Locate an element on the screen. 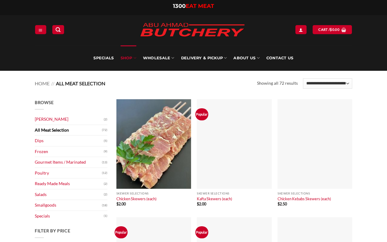 The width and height of the screenshot is (387, 242). span: (18) is located at coordinates (105, 206).